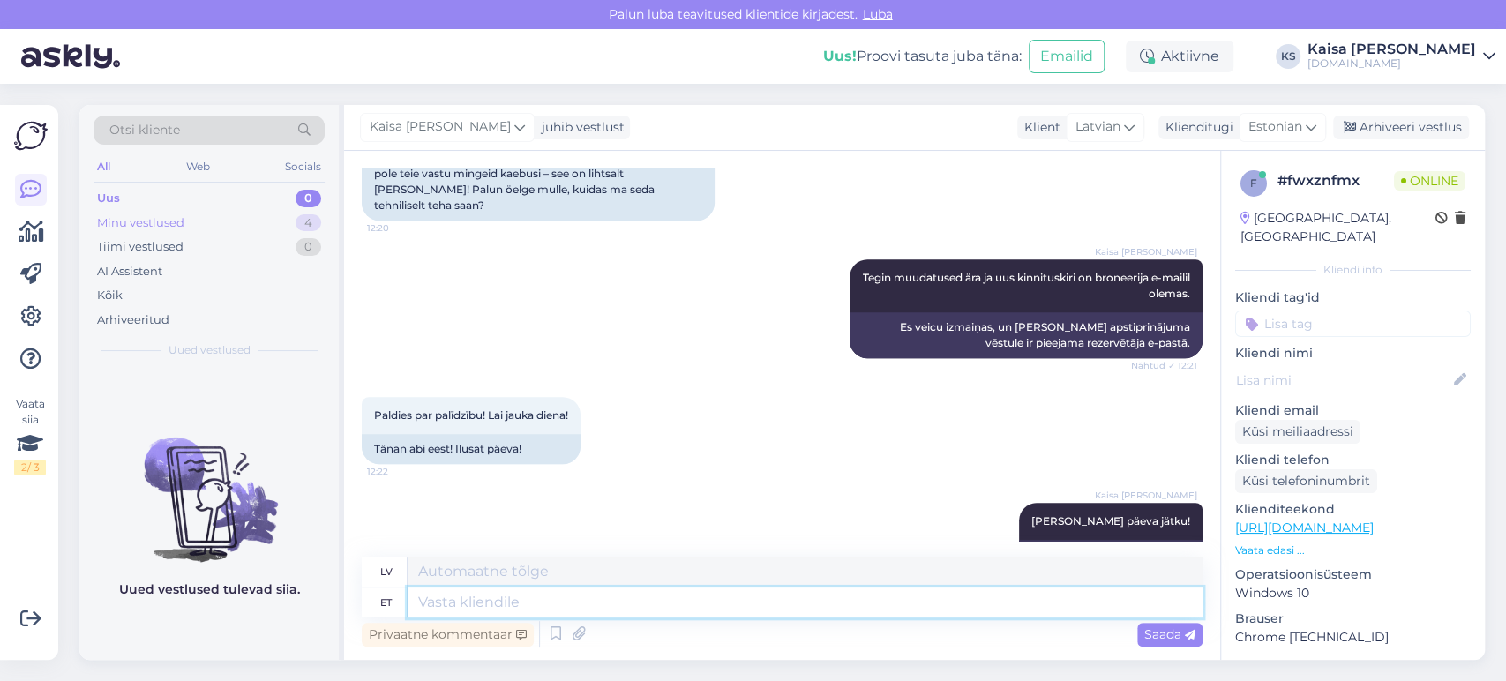 The image size is (1506, 681). Describe the element at coordinates (1254, 183) in the screenshot. I see `span: f` at that location.